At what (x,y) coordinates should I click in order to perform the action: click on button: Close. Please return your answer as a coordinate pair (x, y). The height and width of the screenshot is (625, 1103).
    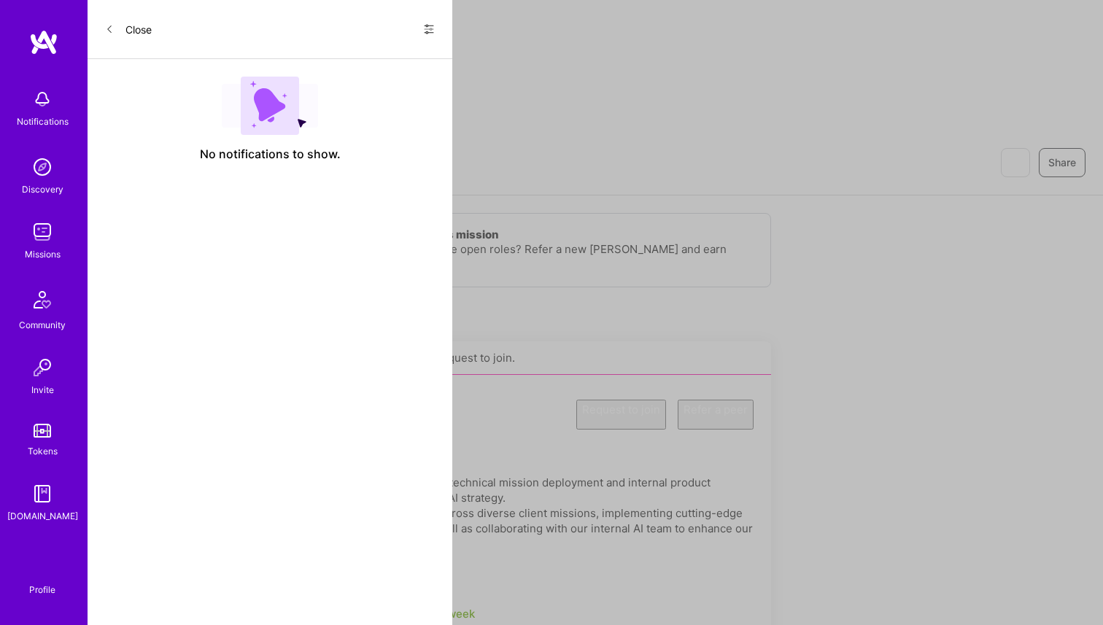
    Looking at the image, I should click on (128, 29).